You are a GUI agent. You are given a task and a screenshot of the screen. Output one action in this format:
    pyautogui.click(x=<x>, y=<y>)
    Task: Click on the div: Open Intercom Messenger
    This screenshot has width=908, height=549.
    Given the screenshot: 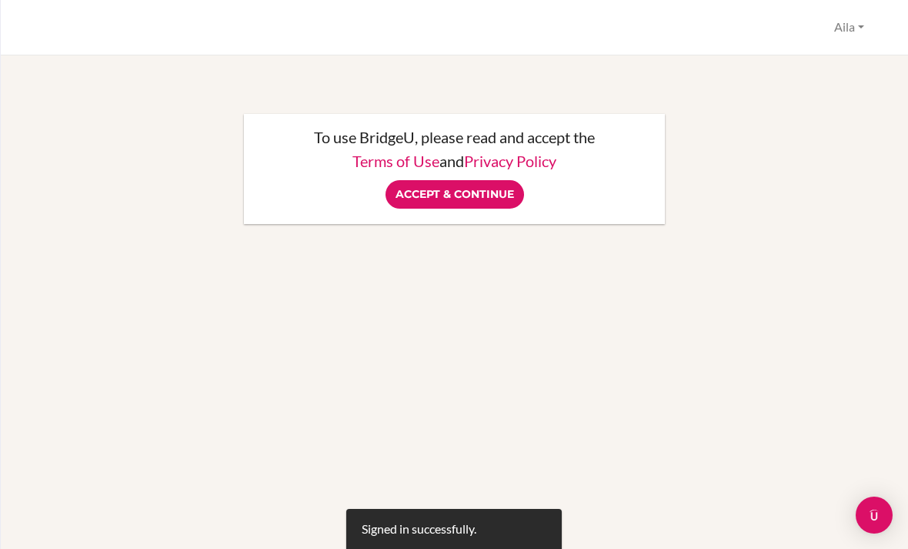 What is the action you would take?
    pyautogui.click(x=874, y=515)
    